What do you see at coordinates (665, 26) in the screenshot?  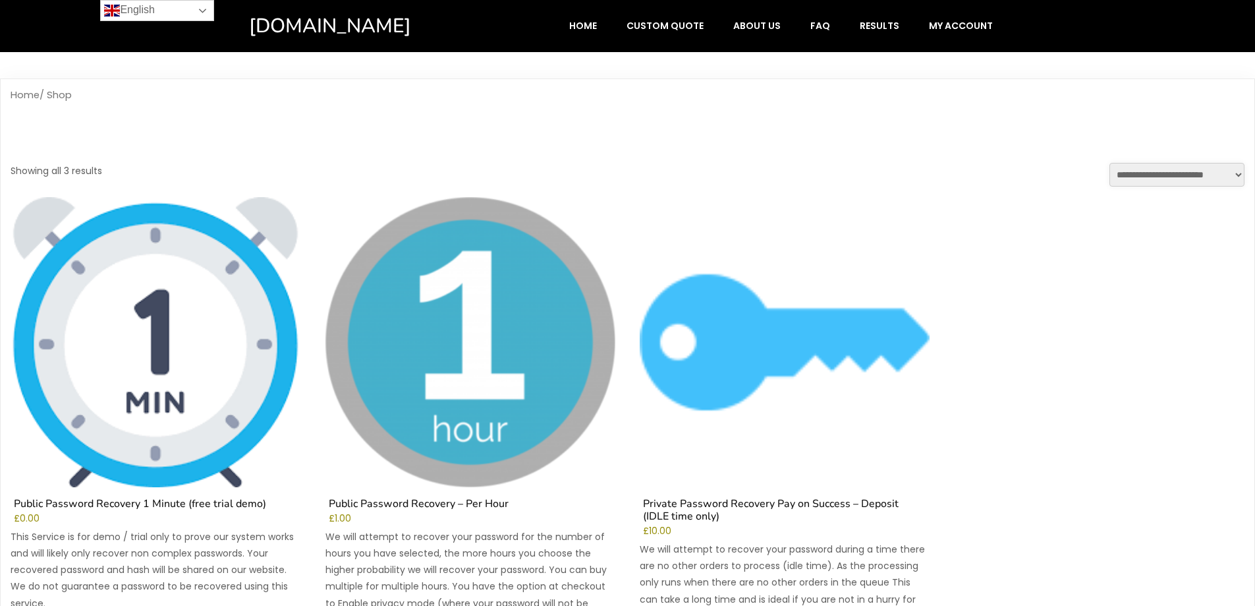 I see `a: Custom Quote` at bounding box center [665, 26].